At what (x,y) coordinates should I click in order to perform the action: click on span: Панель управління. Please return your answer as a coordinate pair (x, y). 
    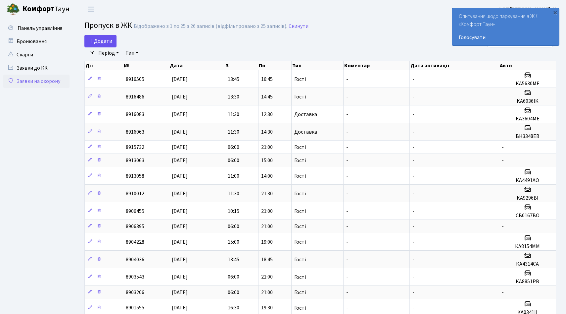
    Looking at the image, I should click on (40, 28).